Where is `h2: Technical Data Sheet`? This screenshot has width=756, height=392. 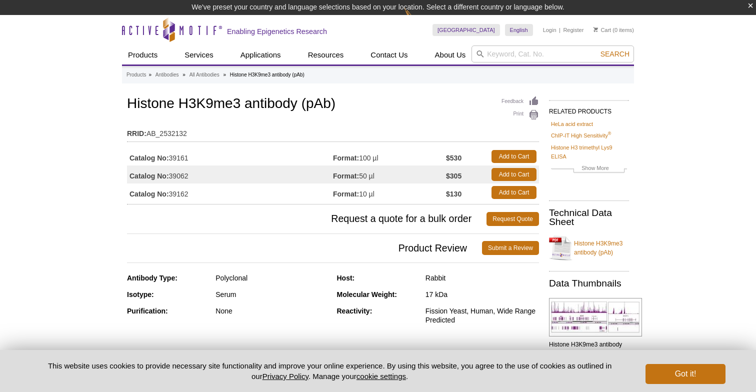
h2: Technical Data Sheet is located at coordinates (589, 218).